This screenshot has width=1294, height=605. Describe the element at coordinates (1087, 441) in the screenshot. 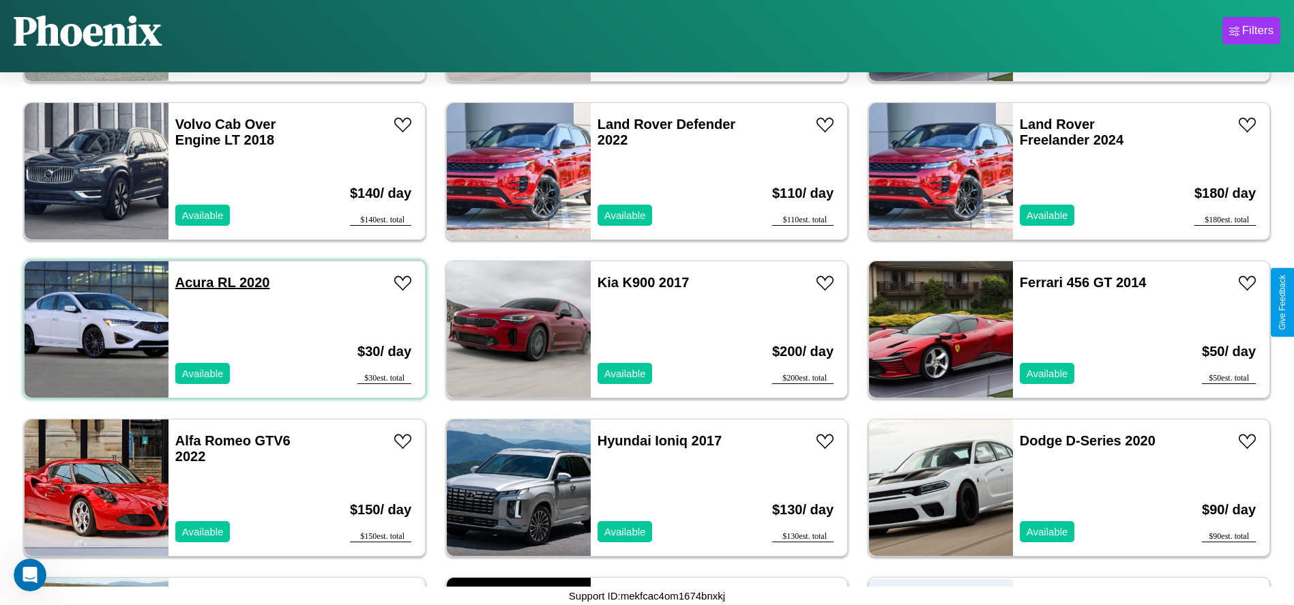

I see `a: Dodge D-Series 2020` at that location.